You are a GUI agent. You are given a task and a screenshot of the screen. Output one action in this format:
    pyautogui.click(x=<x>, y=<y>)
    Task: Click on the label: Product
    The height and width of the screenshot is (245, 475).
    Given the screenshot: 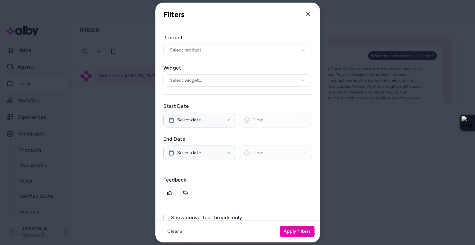 What is the action you would take?
    pyautogui.click(x=237, y=38)
    